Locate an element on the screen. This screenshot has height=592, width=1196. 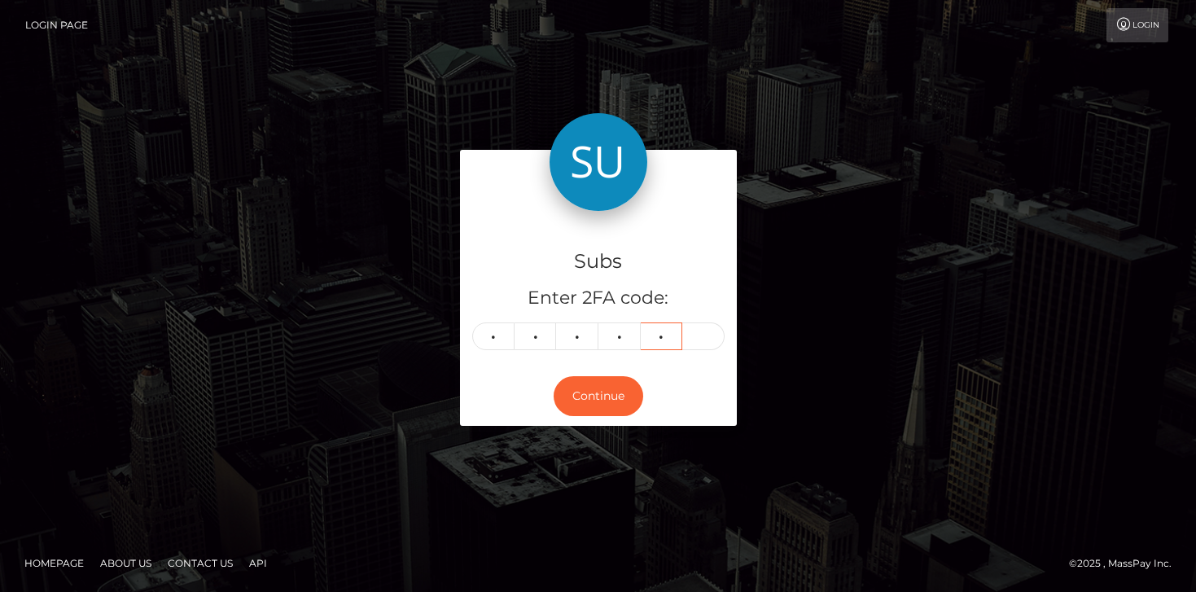
a: Login is located at coordinates (1137, 25).